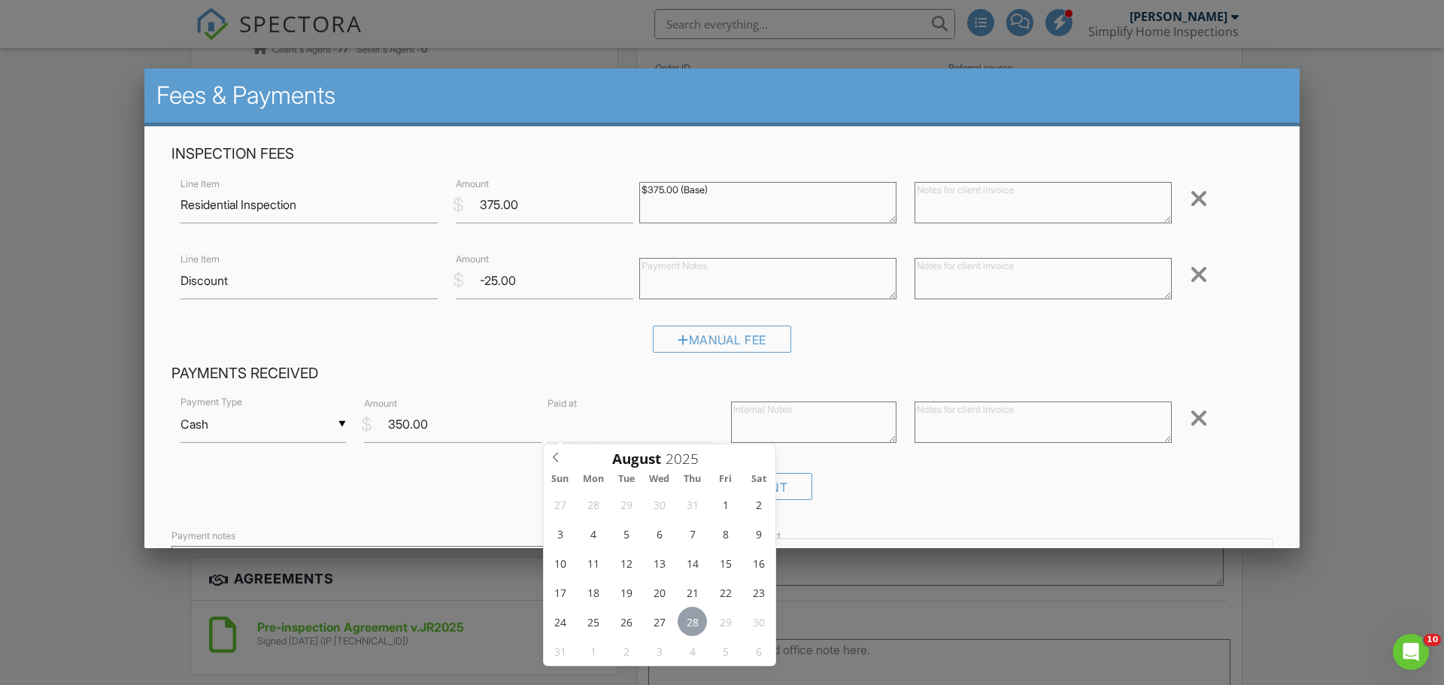 The image size is (1444, 685). I want to click on label: Paid at, so click(562, 404).